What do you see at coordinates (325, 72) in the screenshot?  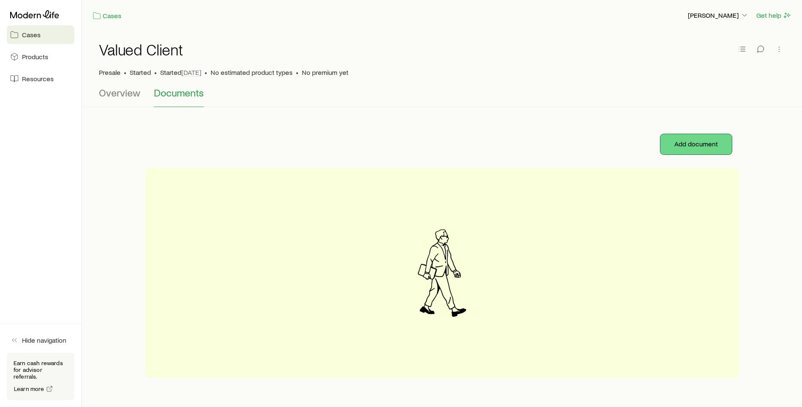 I see `span: No premium yet` at bounding box center [325, 72].